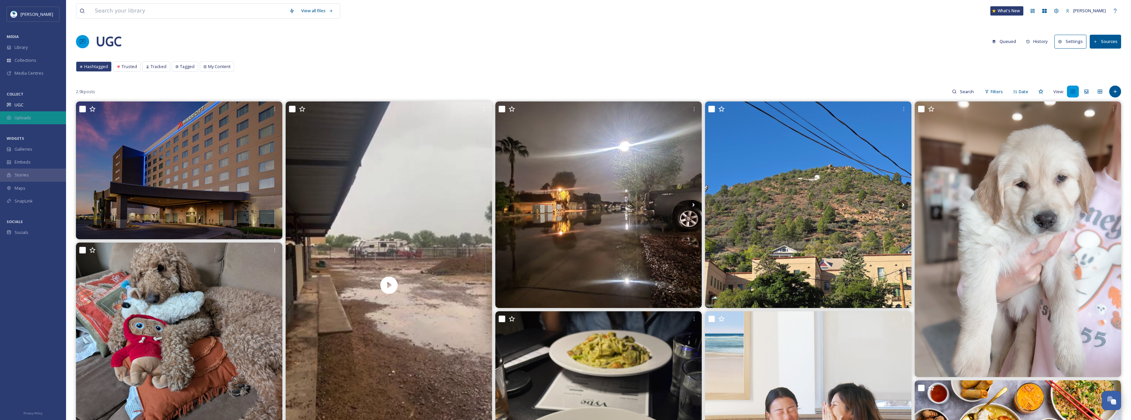 This screenshot has width=1131, height=420. I want to click on span: Library, so click(21, 47).